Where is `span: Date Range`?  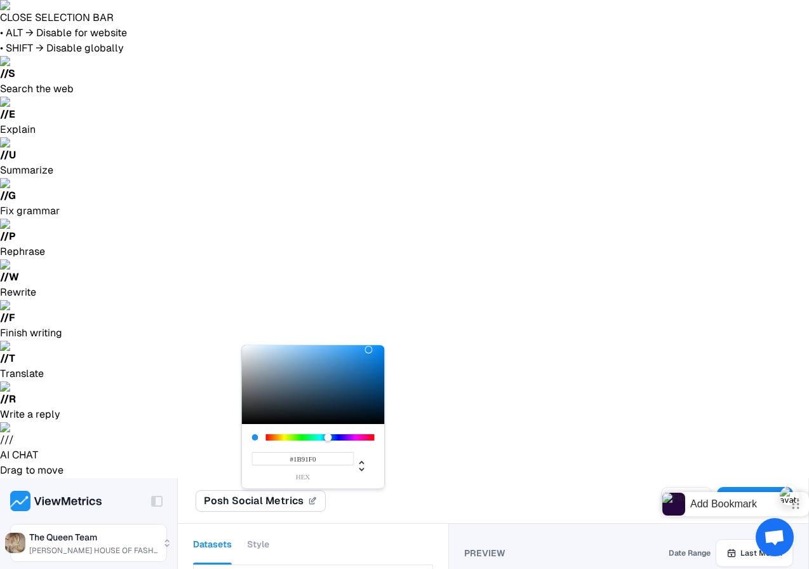 span: Date Range is located at coordinates (690, 553).